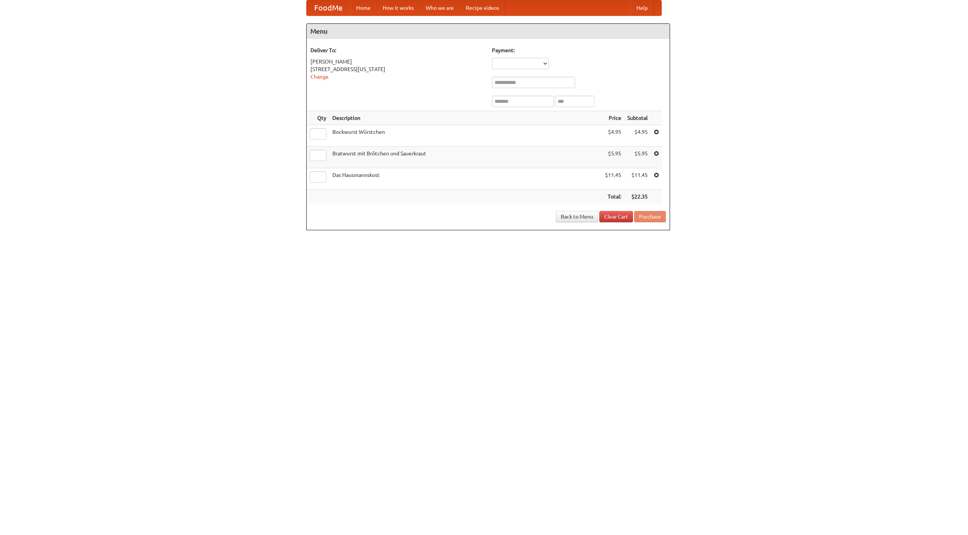 This screenshot has height=535, width=968. Describe the element at coordinates (465, 118) in the screenshot. I see `th: Description` at that location.